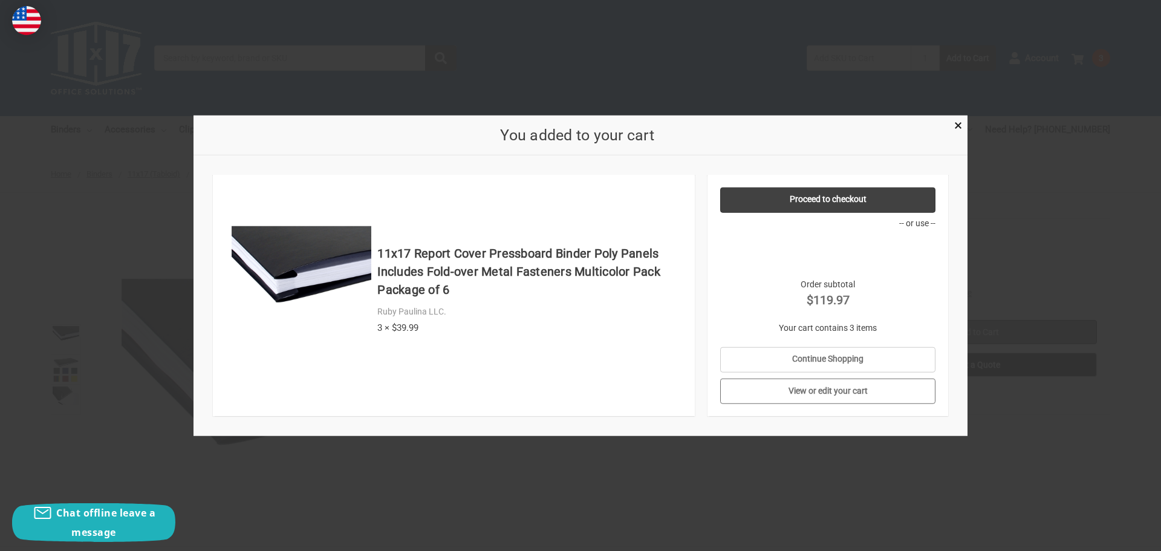 The width and height of the screenshot is (1161, 551). I want to click on strong: $119.97, so click(828, 299).